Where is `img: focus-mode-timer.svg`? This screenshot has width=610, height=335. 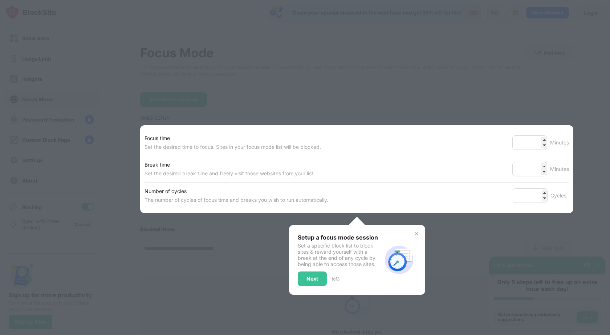 img: focus-mode-timer.svg is located at coordinates (399, 260).